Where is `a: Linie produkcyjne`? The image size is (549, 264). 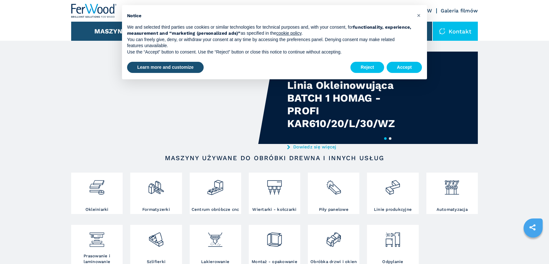 a: Linie produkcyjne is located at coordinates (393, 193).